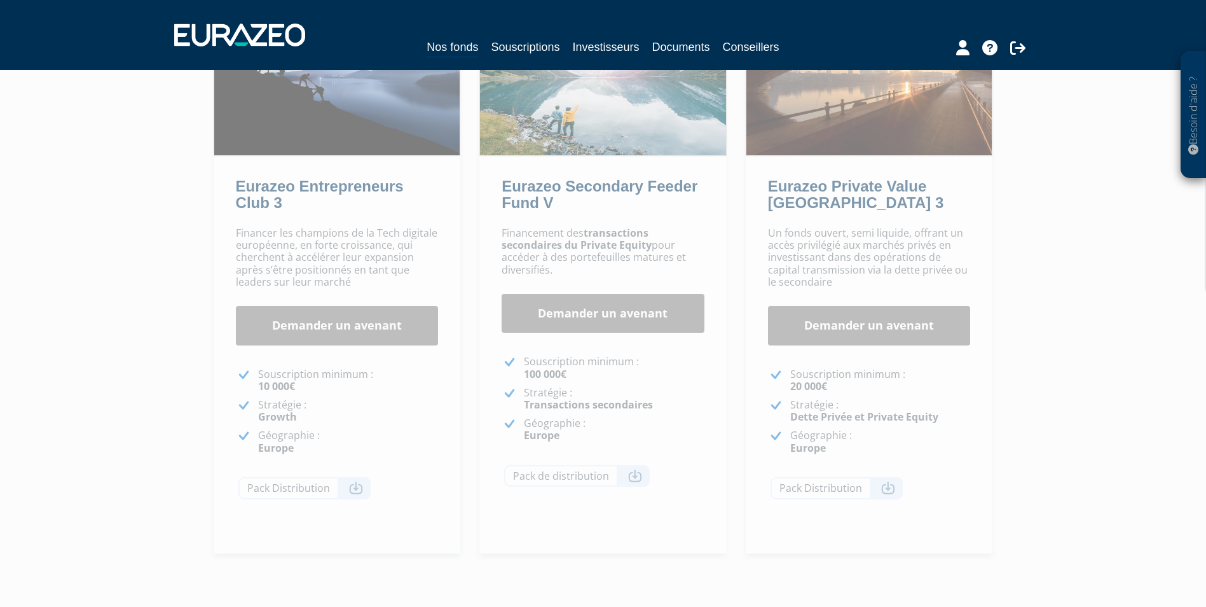 This screenshot has height=607, width=1206. Describe the element at coordinates (277, 416) in the screenshot. I see `strong: Growth` at that location.